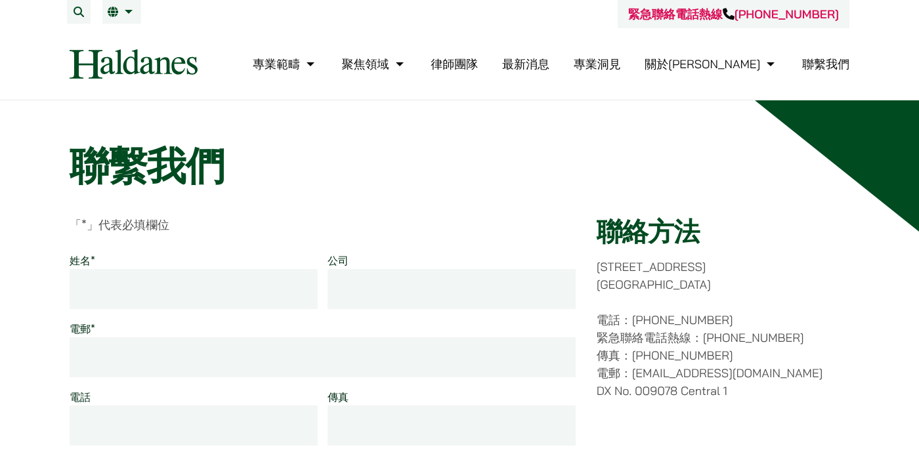  What do you see at coordinates (454, 64) in the screenshot?
I see `a: 律師團隊` at bounding box center [454, 64].